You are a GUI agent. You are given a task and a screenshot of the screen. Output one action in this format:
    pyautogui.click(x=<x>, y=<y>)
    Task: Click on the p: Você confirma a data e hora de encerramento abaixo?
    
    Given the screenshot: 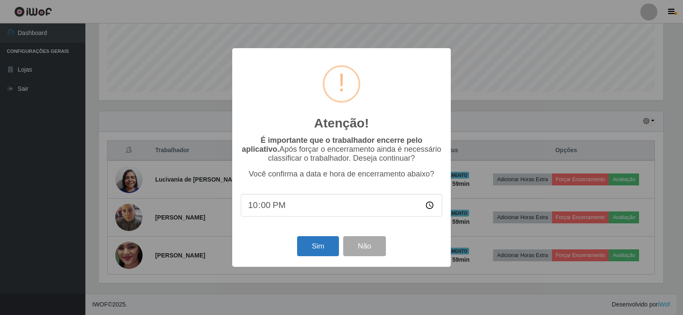 What is the action you would take?
    pyautogui.click(x=341, y=174)
    